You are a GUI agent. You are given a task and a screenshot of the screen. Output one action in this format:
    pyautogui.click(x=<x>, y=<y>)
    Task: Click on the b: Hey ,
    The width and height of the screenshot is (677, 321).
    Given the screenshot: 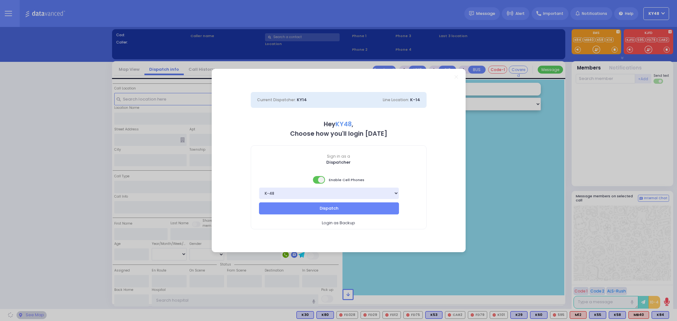 What is the action you would take?
    pyautogui.click(x=338, y=124)
    